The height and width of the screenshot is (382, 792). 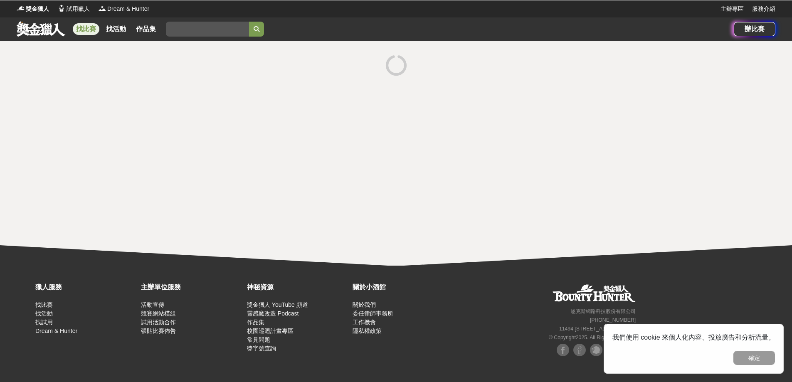 I want to click on a: Logo試用獵人, so click(x=74, y=9).